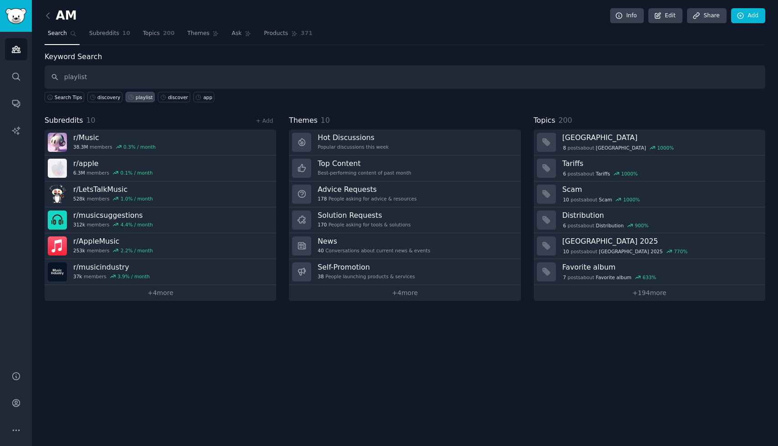 This screenshot has width=778, height=446. Describe the element at coordinates (64, 97) in the screenshot. I see `button: Search Tips` at that location.